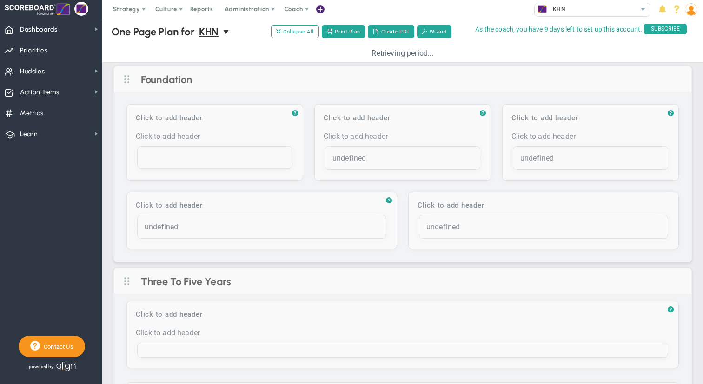  I want to click on span: Action Items, so click(40, 93).